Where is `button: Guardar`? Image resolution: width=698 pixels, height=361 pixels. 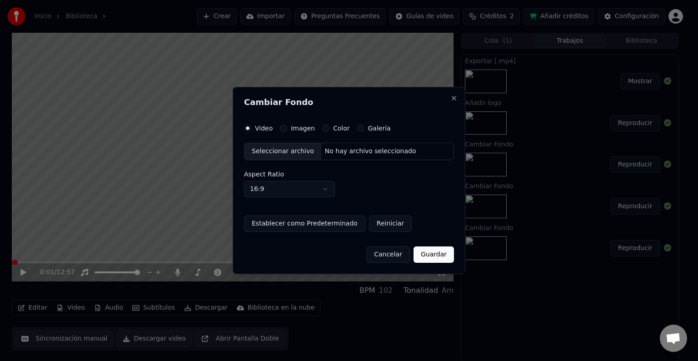
button: Guardar is located at coordinates (434, 255).